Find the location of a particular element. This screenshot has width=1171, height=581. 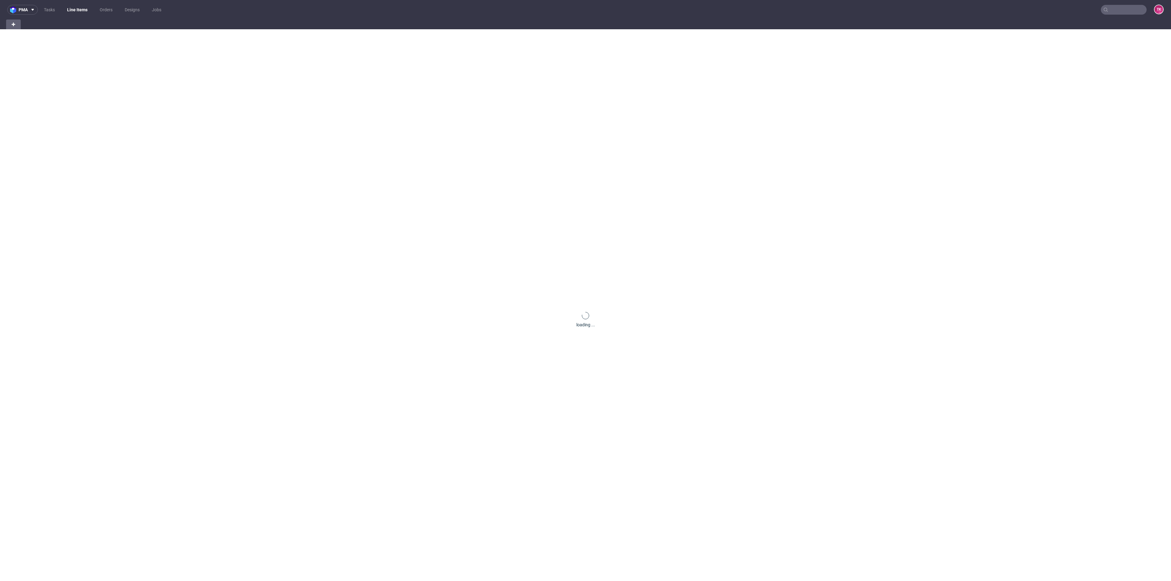

a: Jobs is located at coordinates (156, 10).